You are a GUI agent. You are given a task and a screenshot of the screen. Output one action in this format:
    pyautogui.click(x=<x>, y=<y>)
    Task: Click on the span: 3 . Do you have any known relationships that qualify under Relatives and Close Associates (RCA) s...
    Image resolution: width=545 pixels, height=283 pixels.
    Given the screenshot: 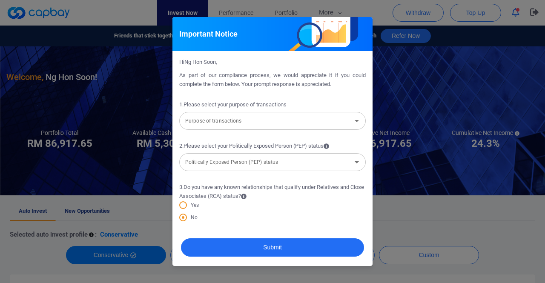 What is the action you would take?
    pyautogui.click(x=273, y=192)
    